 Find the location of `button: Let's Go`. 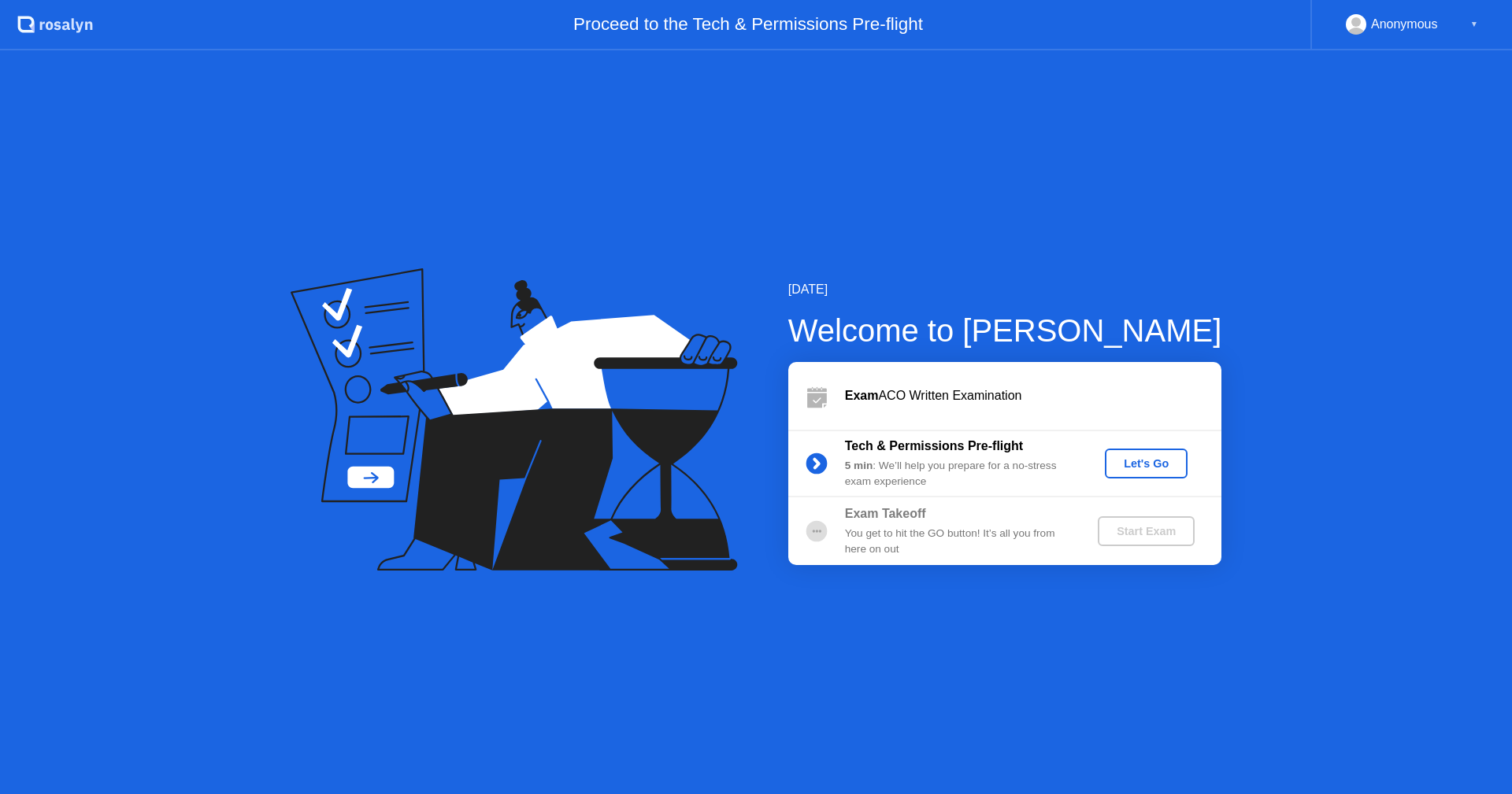

button: Let's Go is located at coordinates (1146, 464).